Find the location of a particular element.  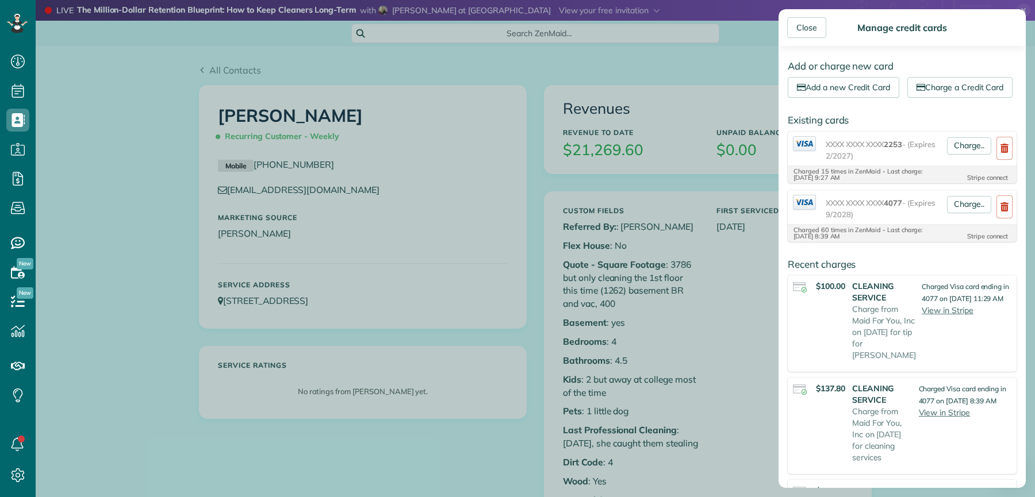

span: 2253 is located at coordinates (893, 144).